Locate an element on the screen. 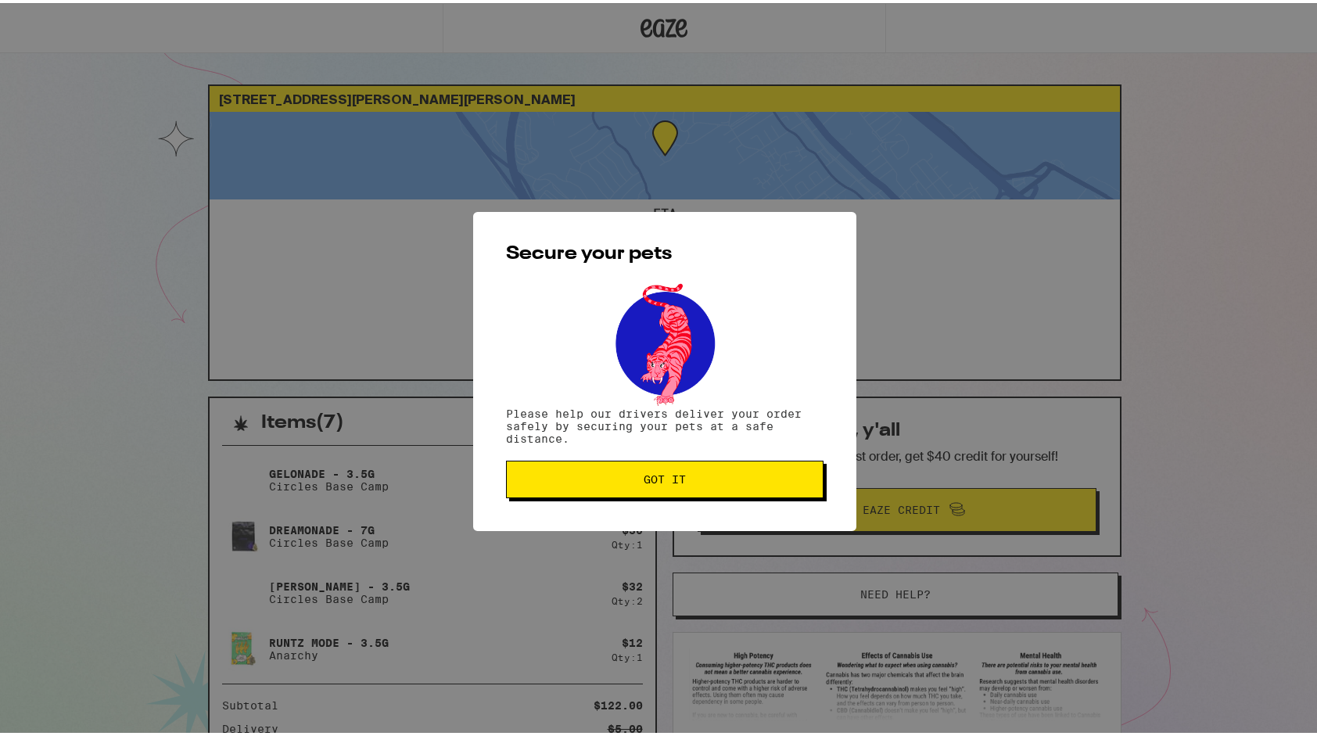  p: Please help our drivers deliver your order safely by securing your pets at a safe distance. is located at coordinates (665, 423).